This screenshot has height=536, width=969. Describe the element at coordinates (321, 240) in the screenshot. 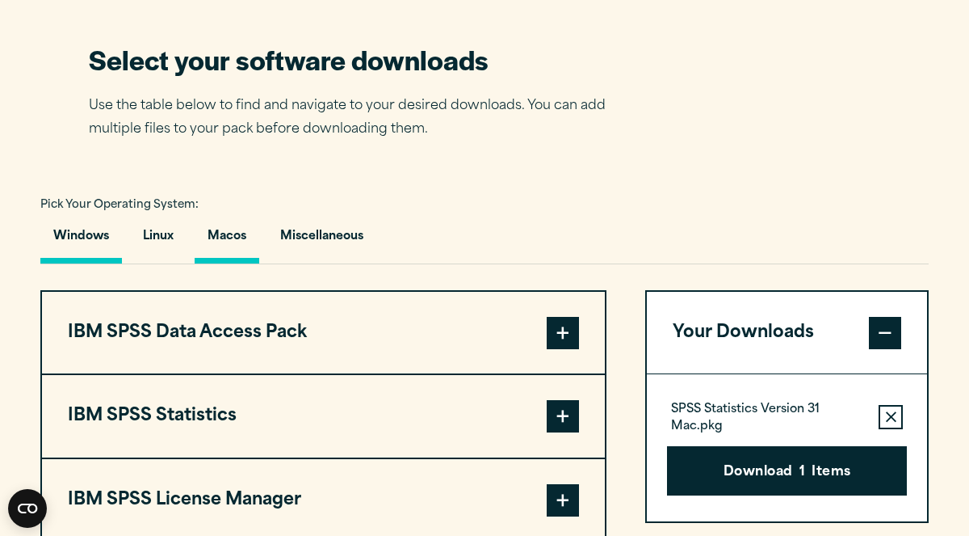

I see `button: Miscellaneous` at that location.